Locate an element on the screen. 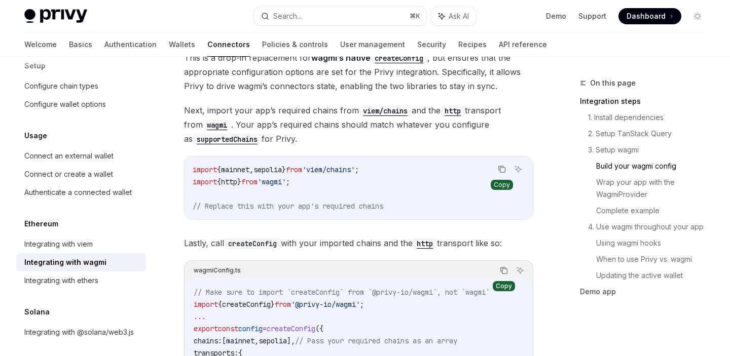  div: Integrating with viem is located at coordinates (58, 244).